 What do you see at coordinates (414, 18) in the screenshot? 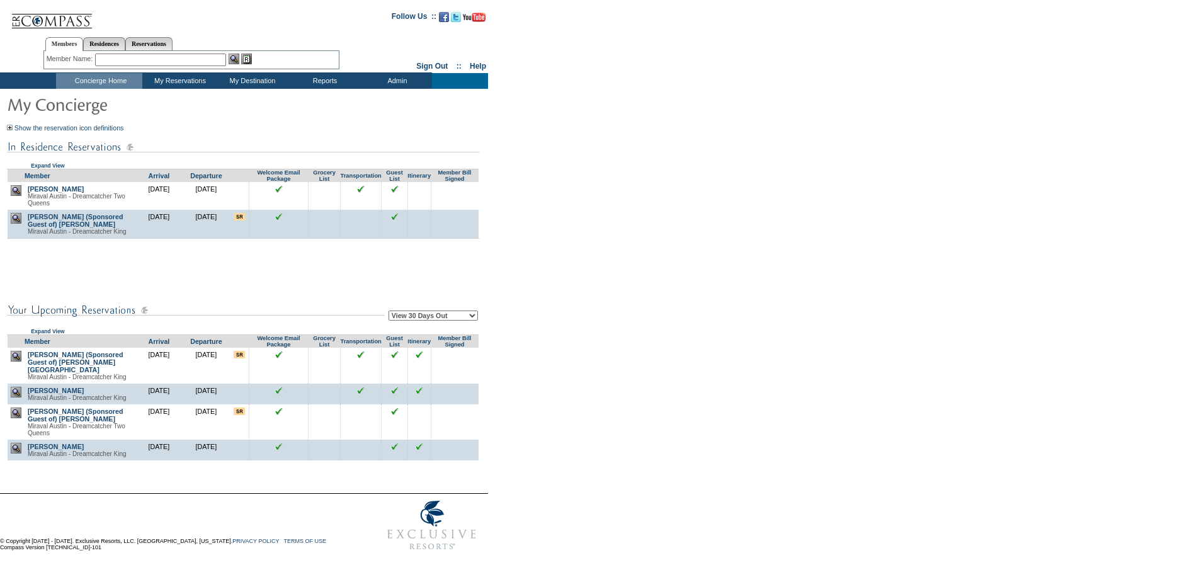
I see `td: Follow Us ::` at bounding box center [414, 18].